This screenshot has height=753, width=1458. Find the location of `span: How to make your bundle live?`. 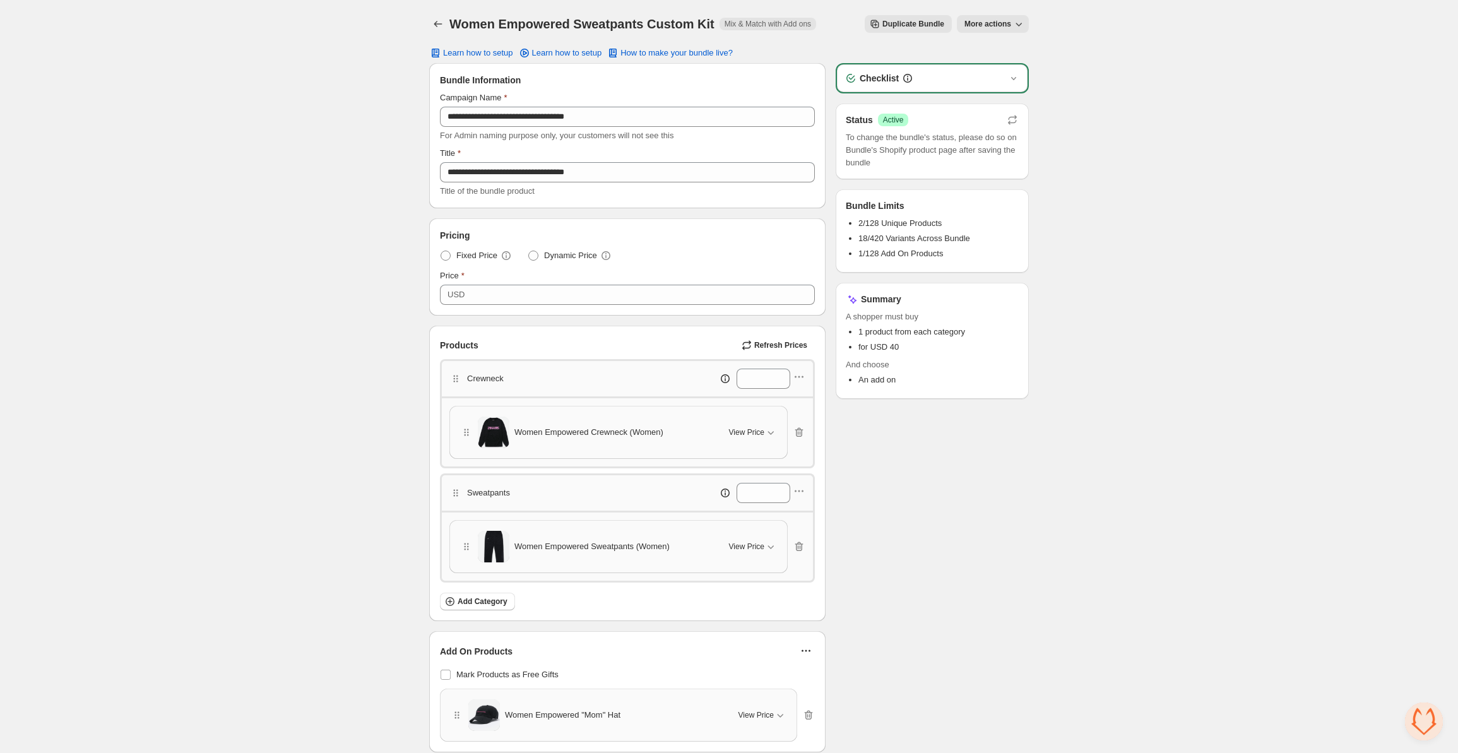

span: How to make your bundle live? is located at coordinates (677, 53).